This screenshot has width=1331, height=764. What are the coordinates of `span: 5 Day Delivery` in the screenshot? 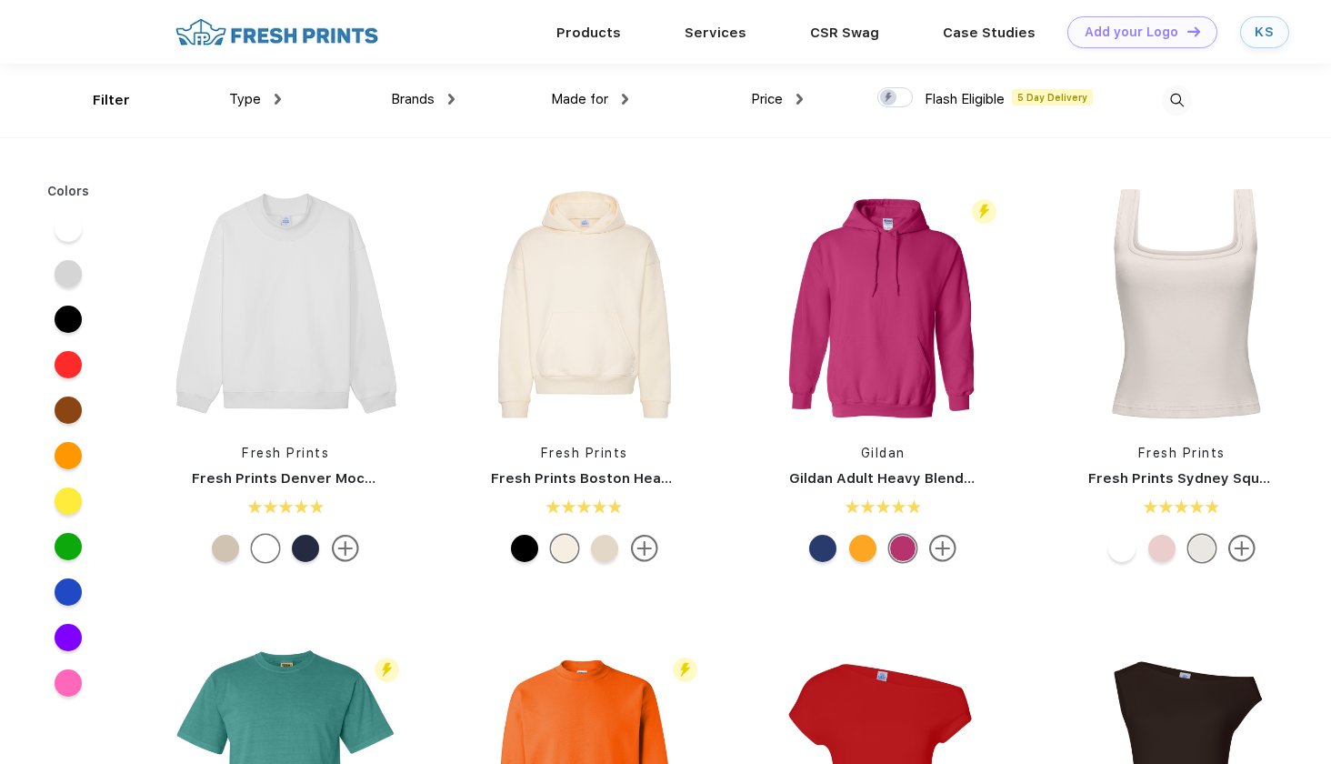 It's located at (1052, 97).